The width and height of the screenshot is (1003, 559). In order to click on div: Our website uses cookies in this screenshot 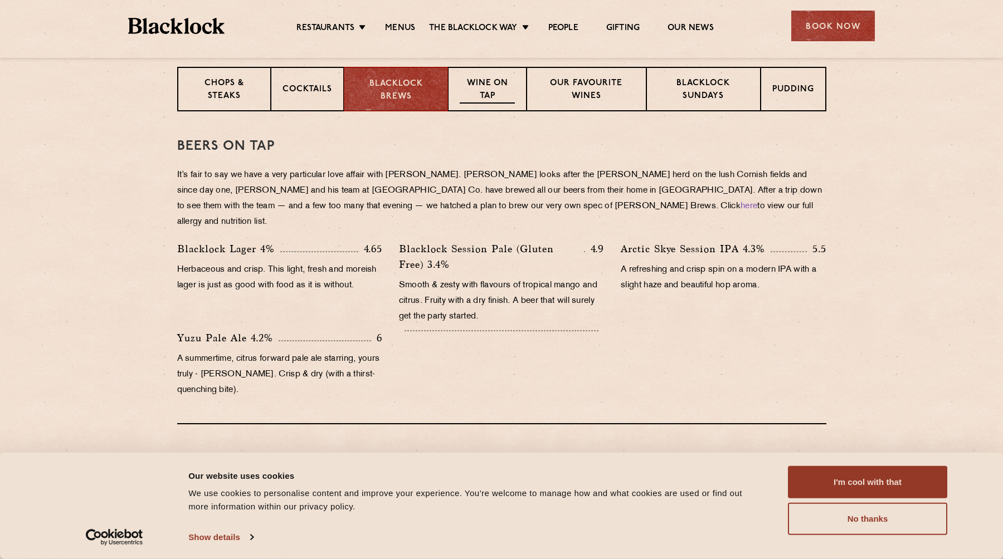, I will do `click(475, 476)`.